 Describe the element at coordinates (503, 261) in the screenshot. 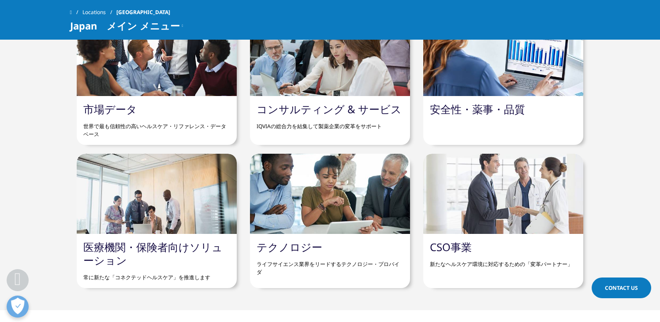

I see `p: 新たなヘルスケア環境に対応するための「変革パートナー」` at that location.